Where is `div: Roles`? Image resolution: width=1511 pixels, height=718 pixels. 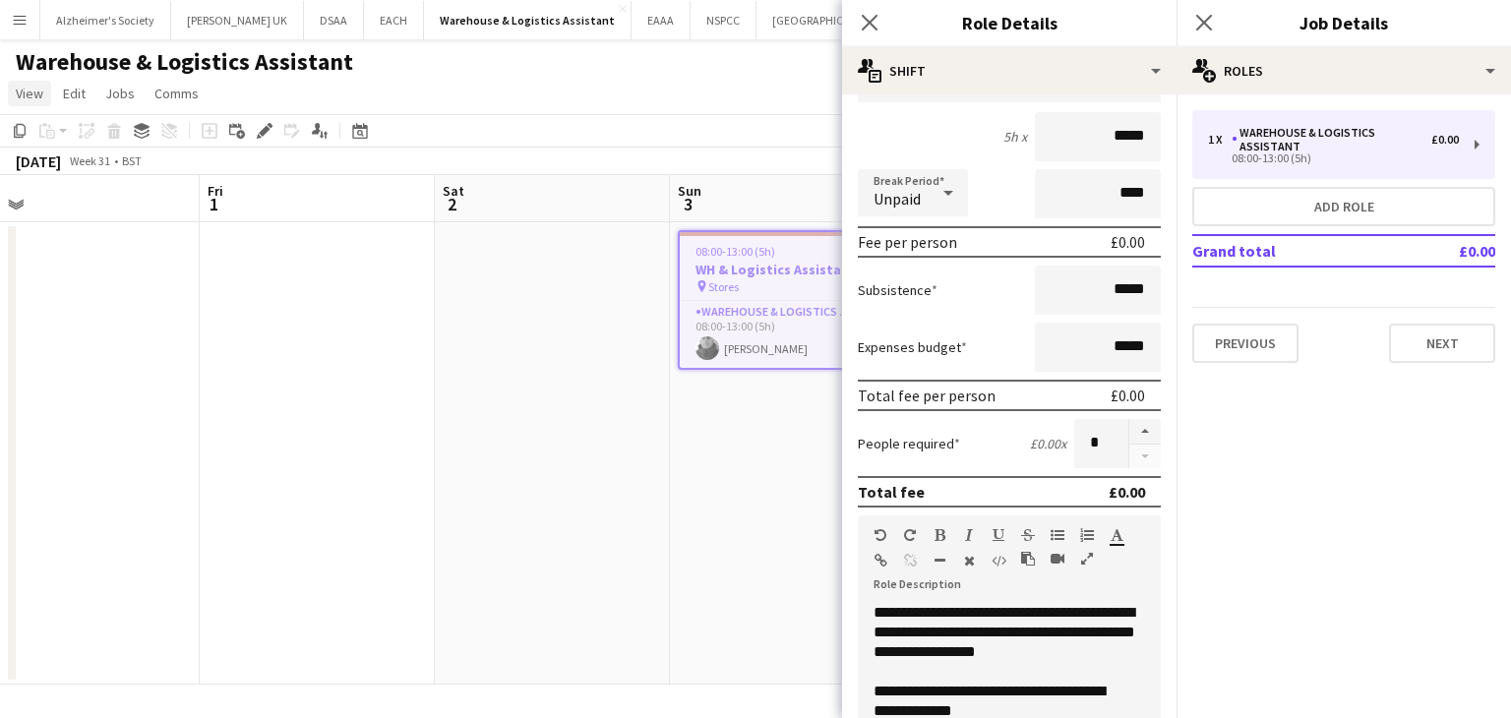
div: Roles is located at coordinates (1344, 71).